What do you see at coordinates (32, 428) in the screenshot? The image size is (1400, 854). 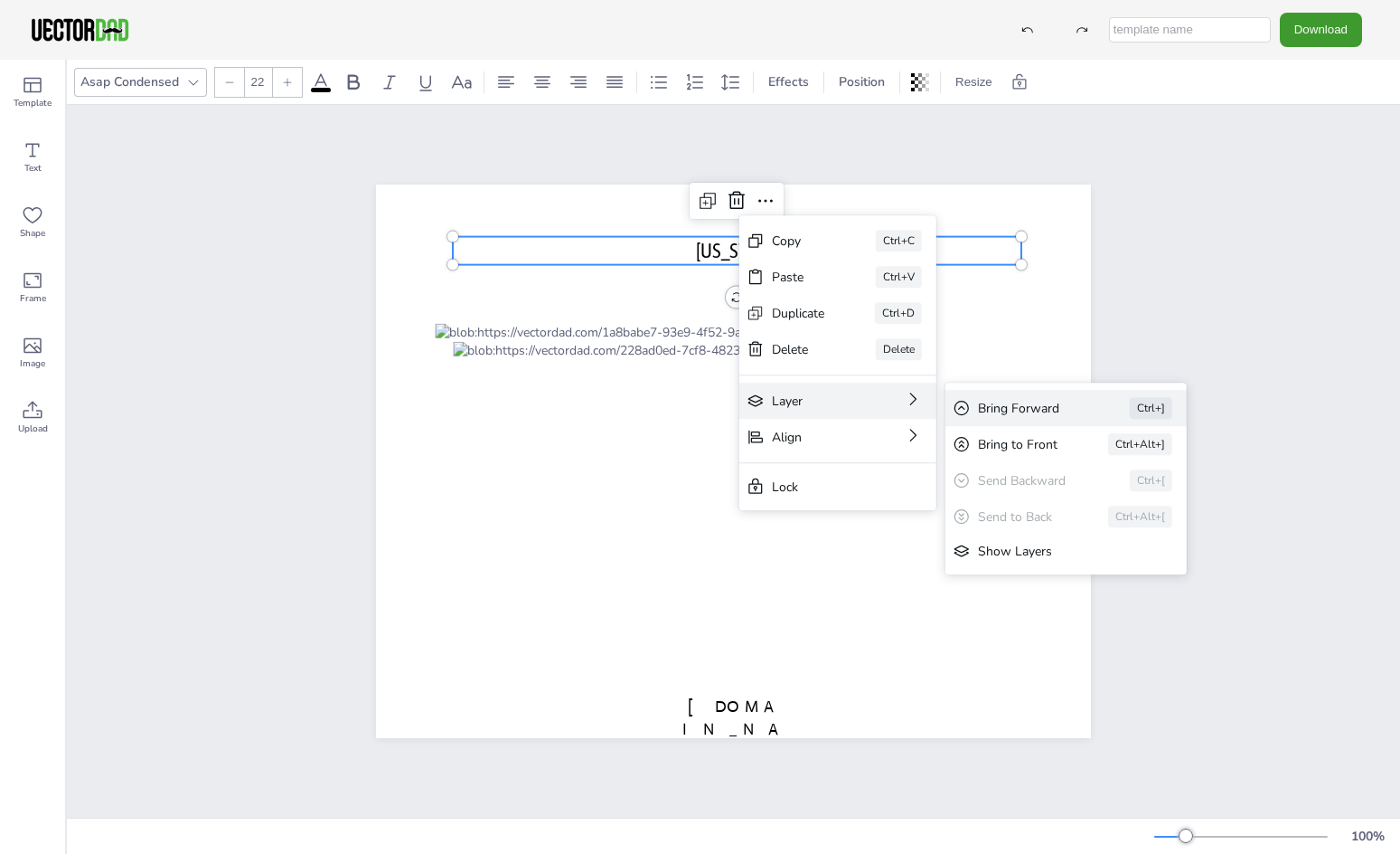 I see `span: Upload` at bounding box center [32, 428].